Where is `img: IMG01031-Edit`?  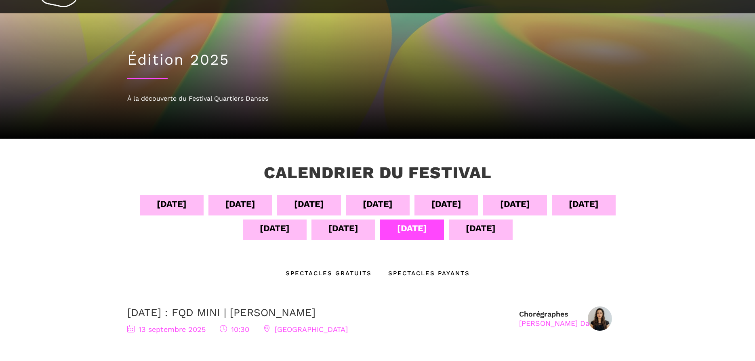 img: IMG01031-Edit is located at coordinates (600, 318).